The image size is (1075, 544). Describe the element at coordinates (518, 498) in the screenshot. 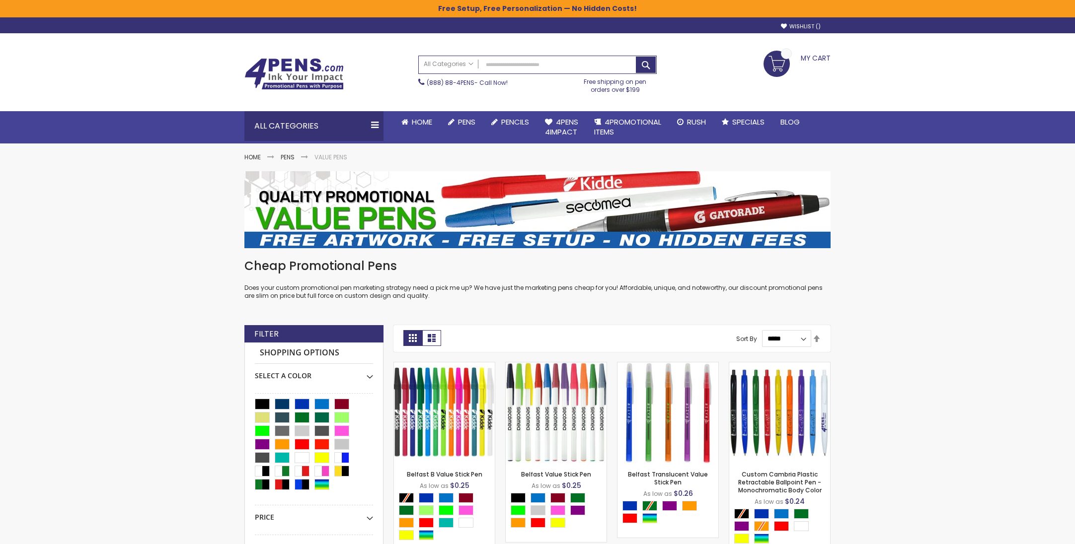

I see `div: Black` at that location.